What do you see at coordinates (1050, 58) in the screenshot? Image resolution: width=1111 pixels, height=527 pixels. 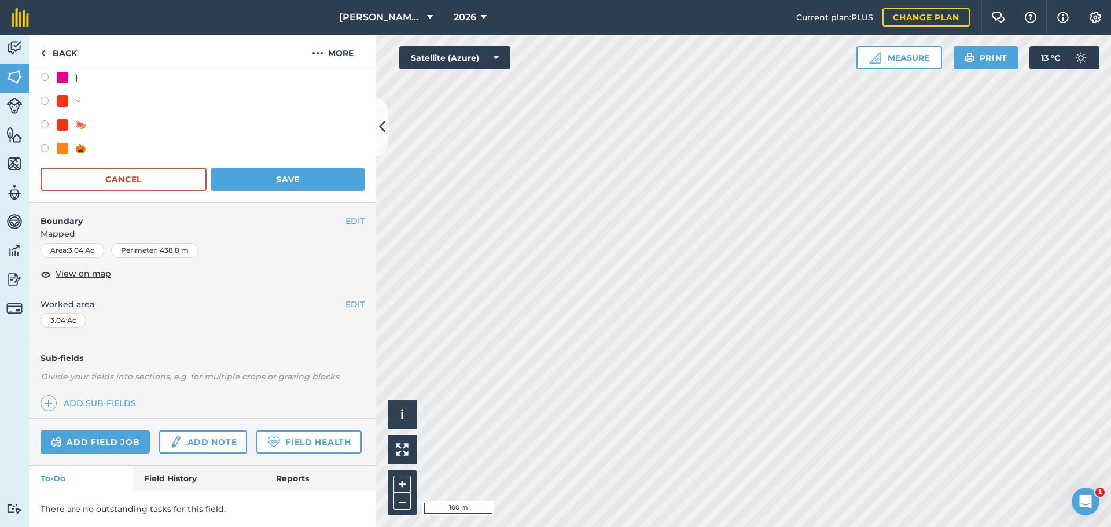 I see `span: 13 ° C` at bounding box center [1050, 58].